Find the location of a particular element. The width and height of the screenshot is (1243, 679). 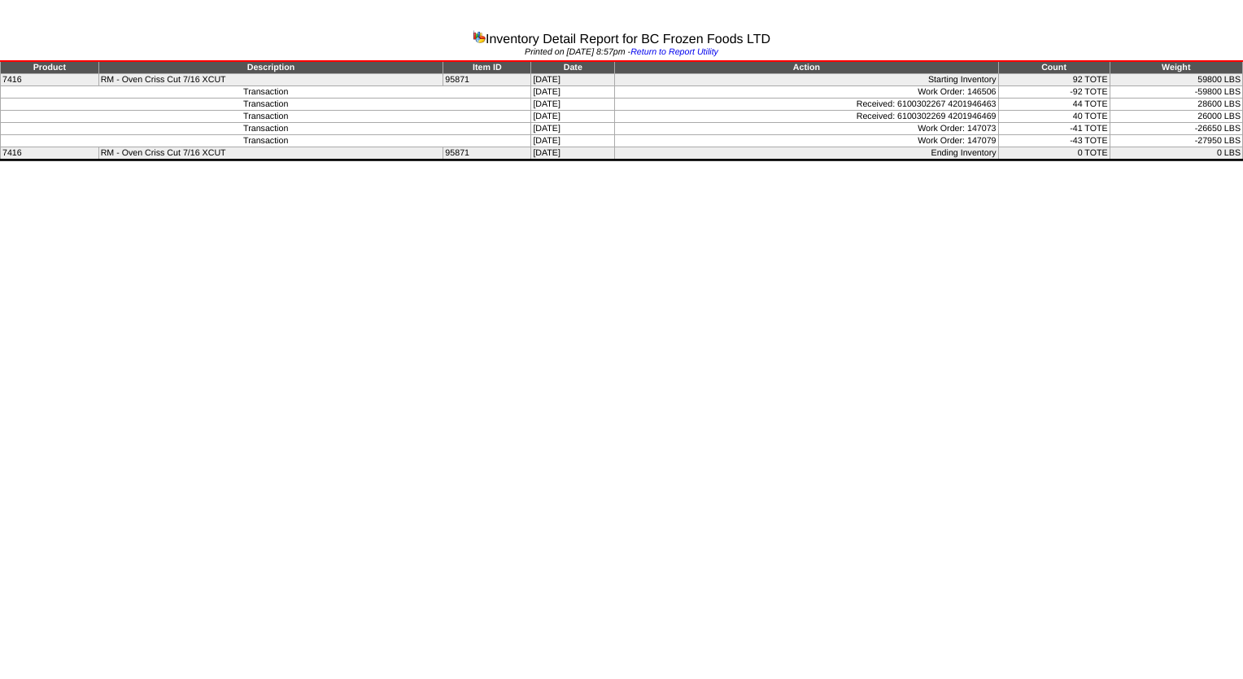

td: Ending Inventory is located at coordinates (806, 154).